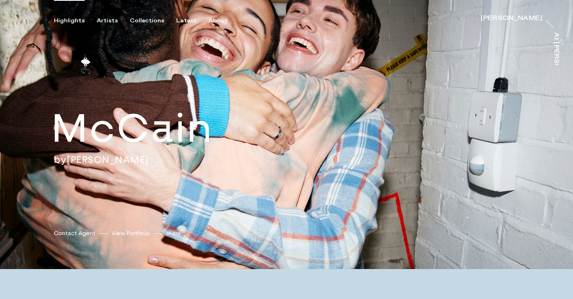 This screenshot has width=573, height=299. I want to click on div: Latest, so click(186, 21).